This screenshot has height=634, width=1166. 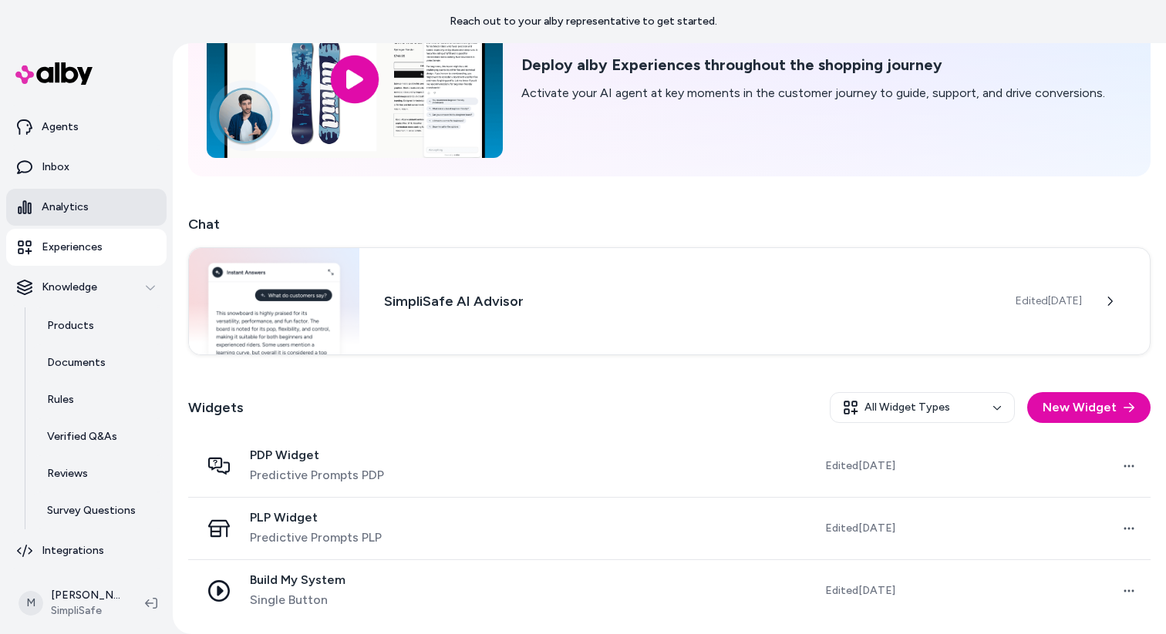 What do you see at coordinates (99, 437) in the screenshot?
I see `a: Verified Q&As` at bounding box center [99, 437].